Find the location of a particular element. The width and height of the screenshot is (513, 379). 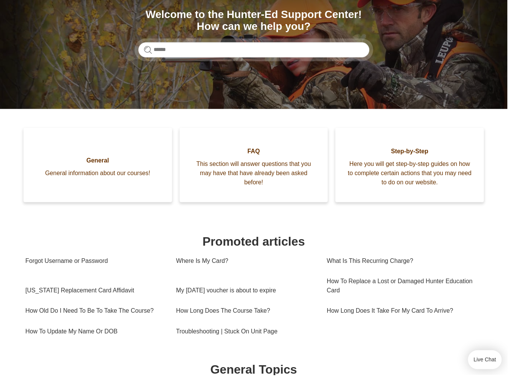

span: This section will answer questions that you may have that have already been asked before! is located at coordinates (257, 175).